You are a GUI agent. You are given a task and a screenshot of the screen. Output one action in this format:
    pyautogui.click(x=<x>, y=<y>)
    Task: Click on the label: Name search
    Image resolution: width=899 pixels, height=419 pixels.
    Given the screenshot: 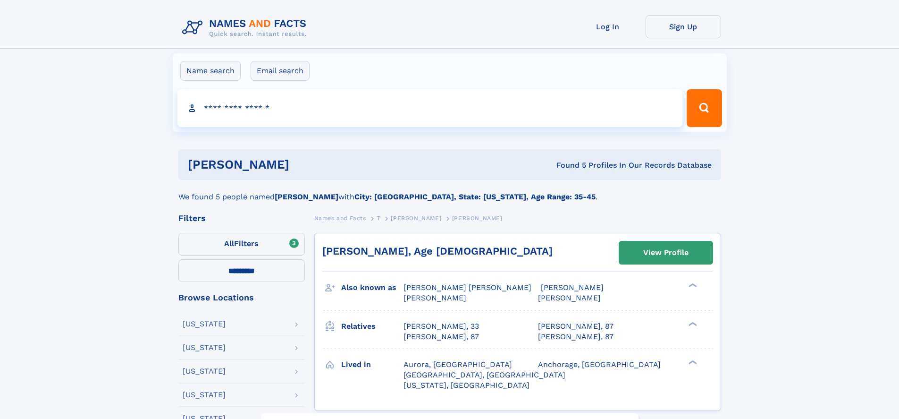 What is the action you would take?
    pyautogui.click(x=210, y=71)
    